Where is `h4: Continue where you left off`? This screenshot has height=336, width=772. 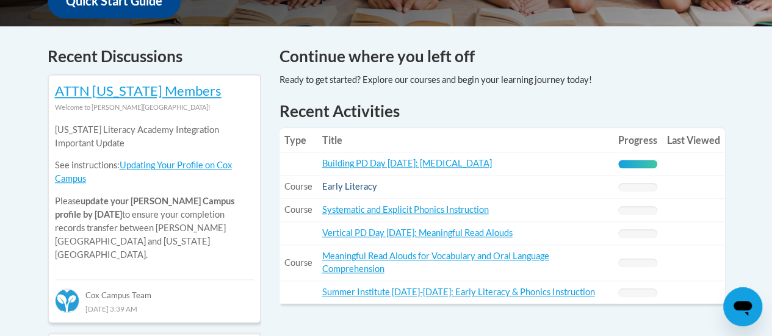 h4: Continue where you left off is located at coordinates (503, 56).